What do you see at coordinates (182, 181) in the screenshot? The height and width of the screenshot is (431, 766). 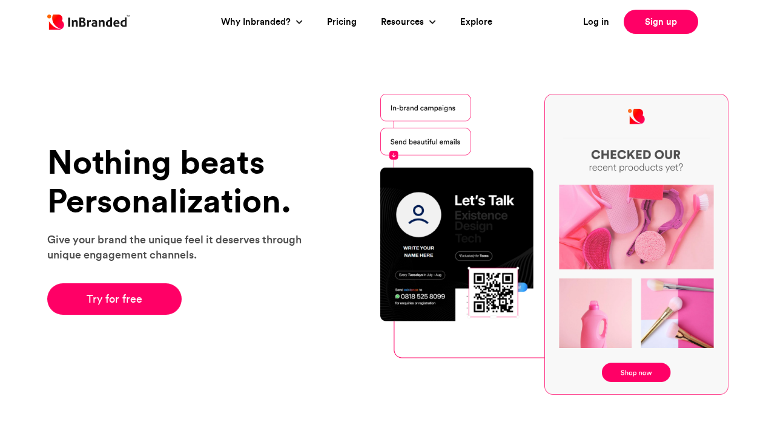 I see `h1: Nothing beats Personalization.` at bounding box center [182, 181].